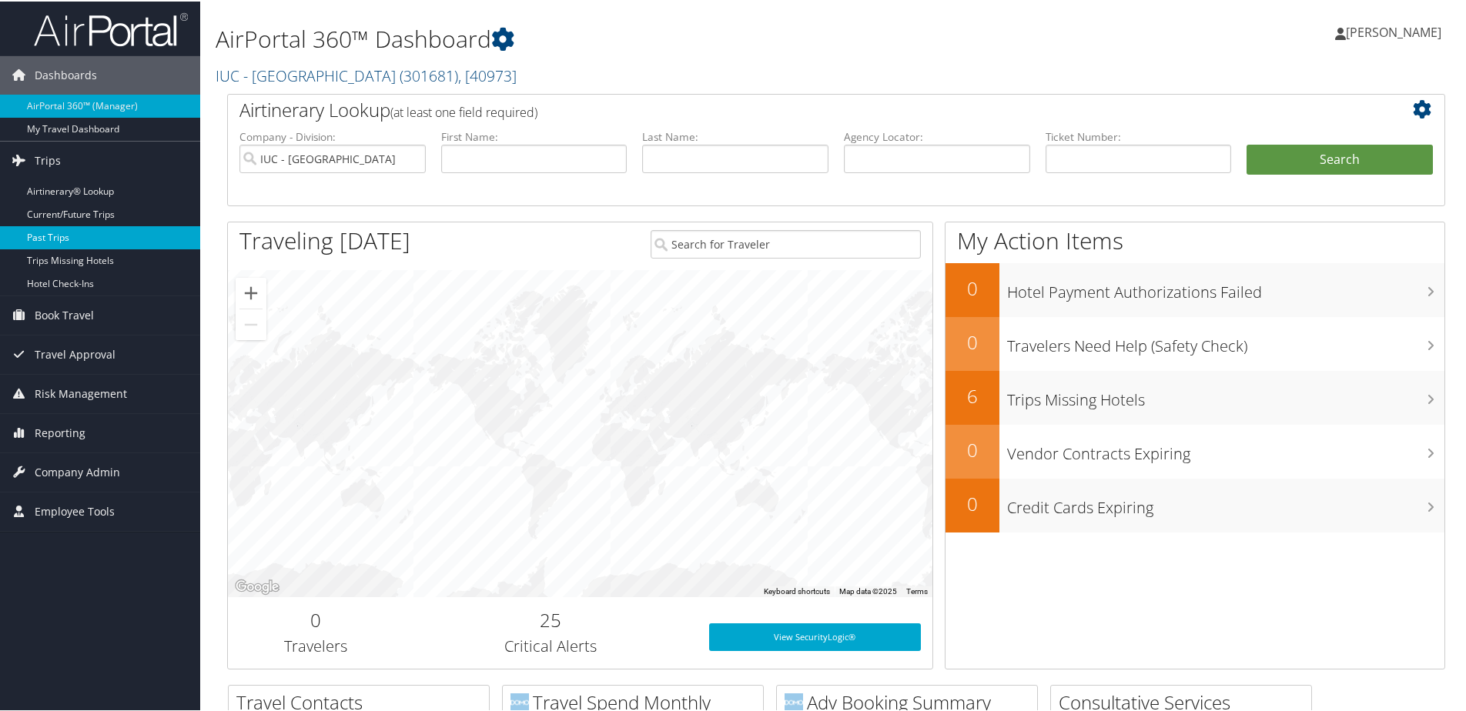 This screenshot has height=711, width=1466. I want to click on img: airportal-logo.png, so click(111, 28).